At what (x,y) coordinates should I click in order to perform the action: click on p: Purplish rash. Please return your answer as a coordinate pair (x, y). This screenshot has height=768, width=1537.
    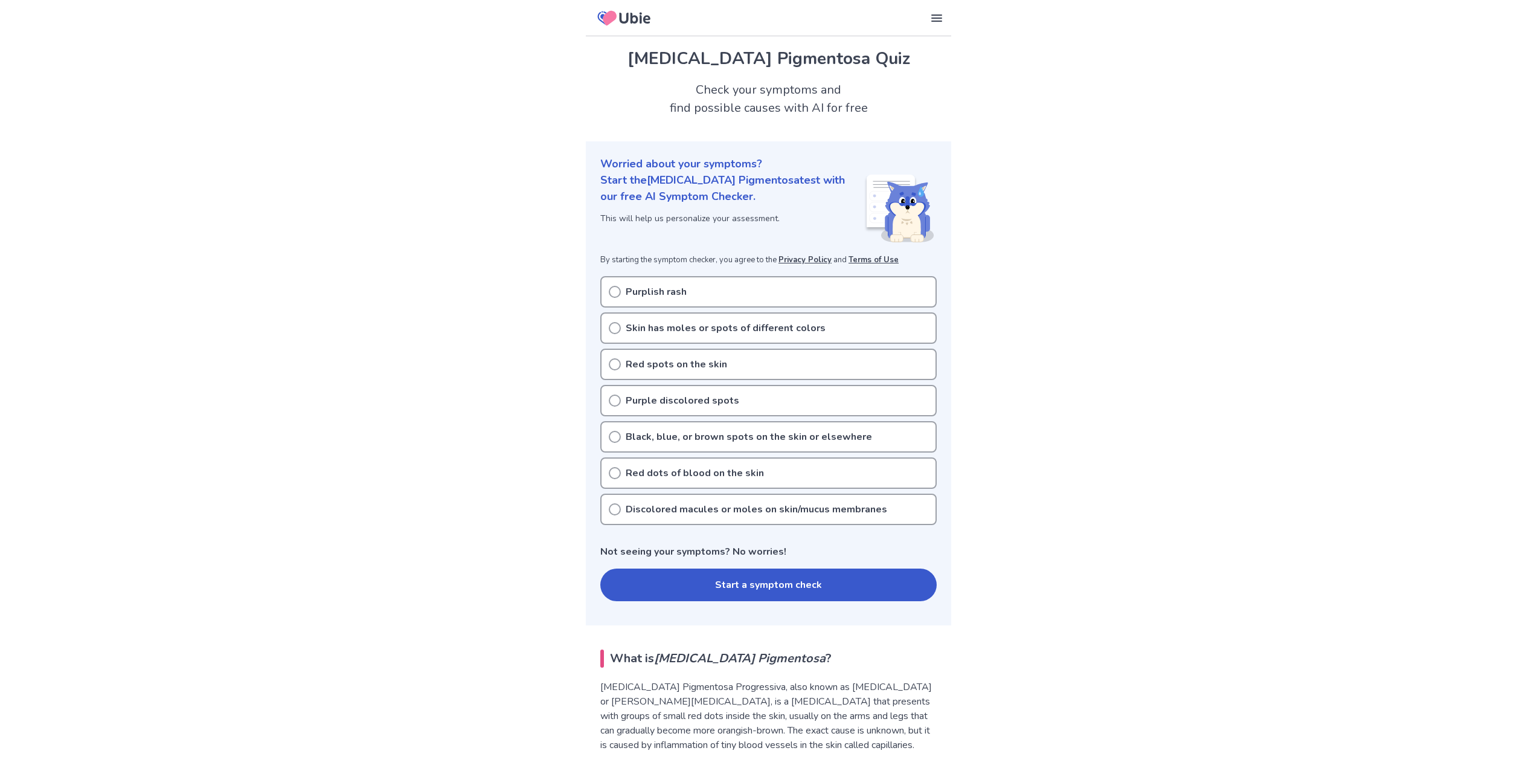
    Looking at the image, I should click on (656, 292).